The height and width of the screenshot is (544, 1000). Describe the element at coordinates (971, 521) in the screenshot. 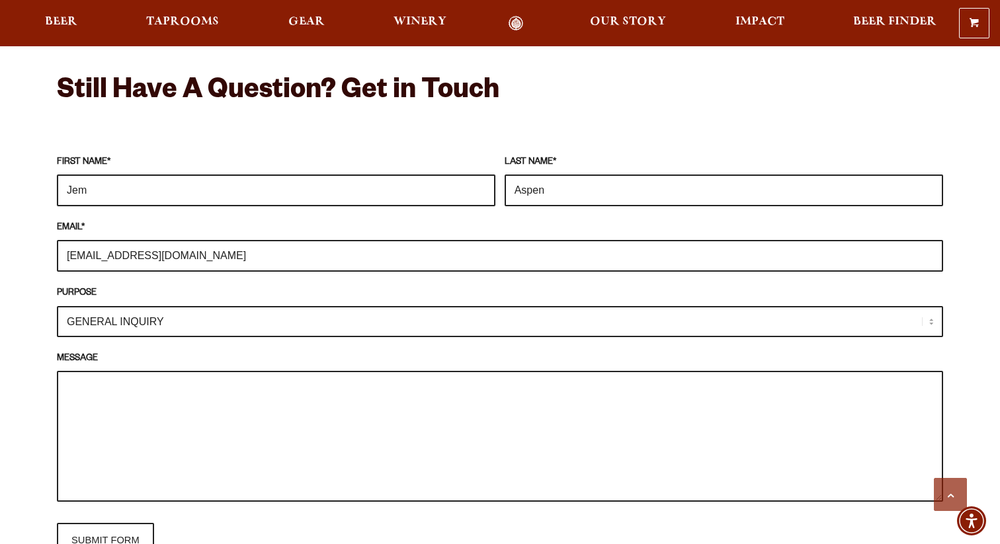

I see `div: Accessibility Menu` at that location.